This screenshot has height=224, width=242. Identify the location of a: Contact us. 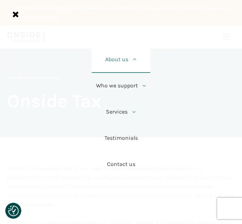
(121, 164).